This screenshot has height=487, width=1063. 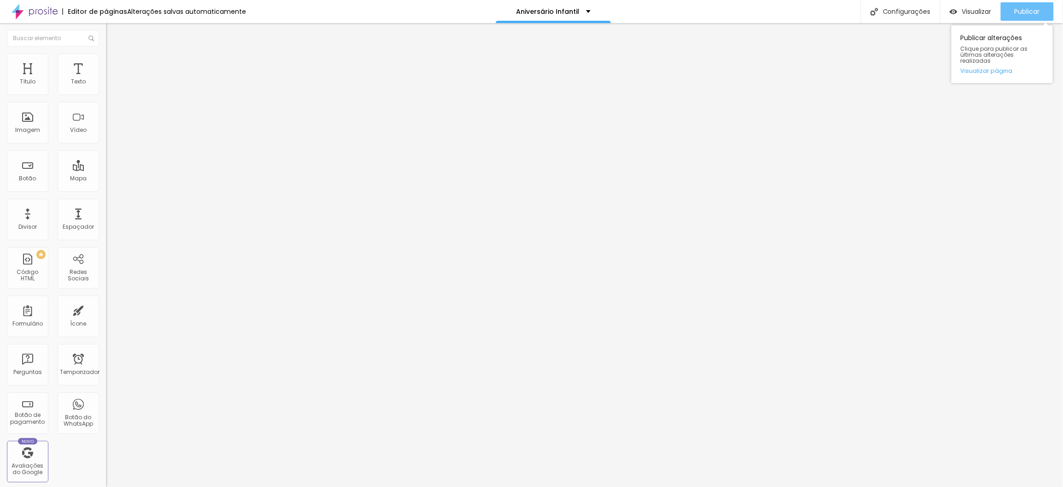 What do you see at coordinates (78, 323) in the screenshot?
I see `font: Ícone` at bounding box center [78, 323].